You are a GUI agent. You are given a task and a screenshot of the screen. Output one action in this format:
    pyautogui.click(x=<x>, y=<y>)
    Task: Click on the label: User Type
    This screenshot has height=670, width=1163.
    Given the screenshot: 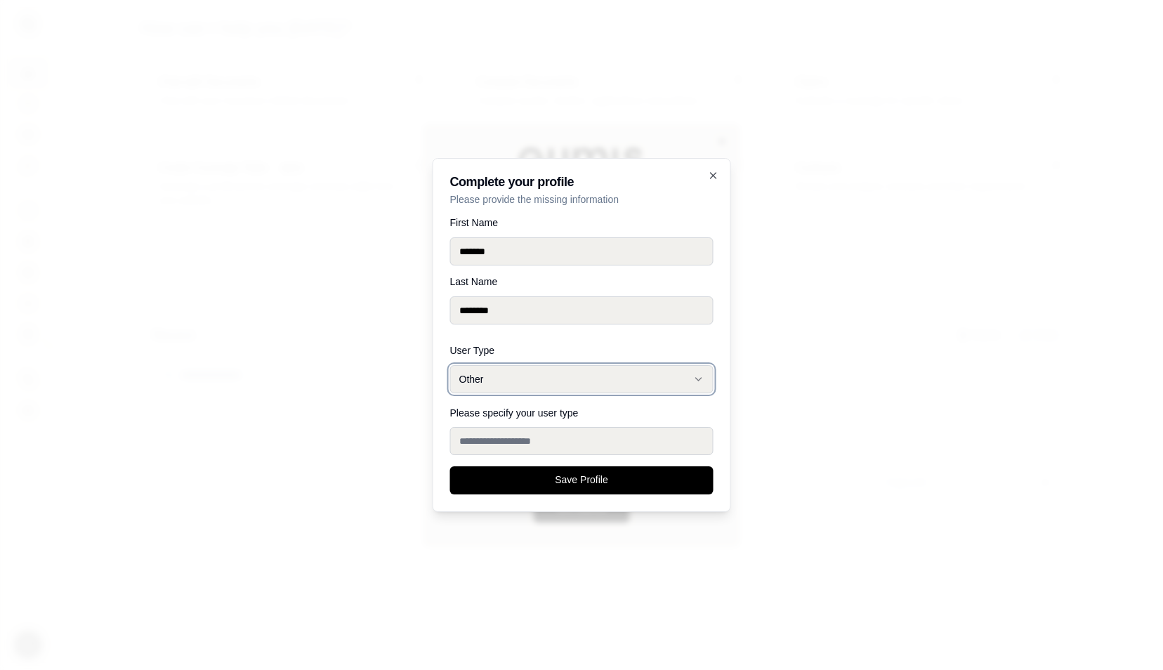 What is the action you would take?
    pyautogui.click(x=582, y=350)
    